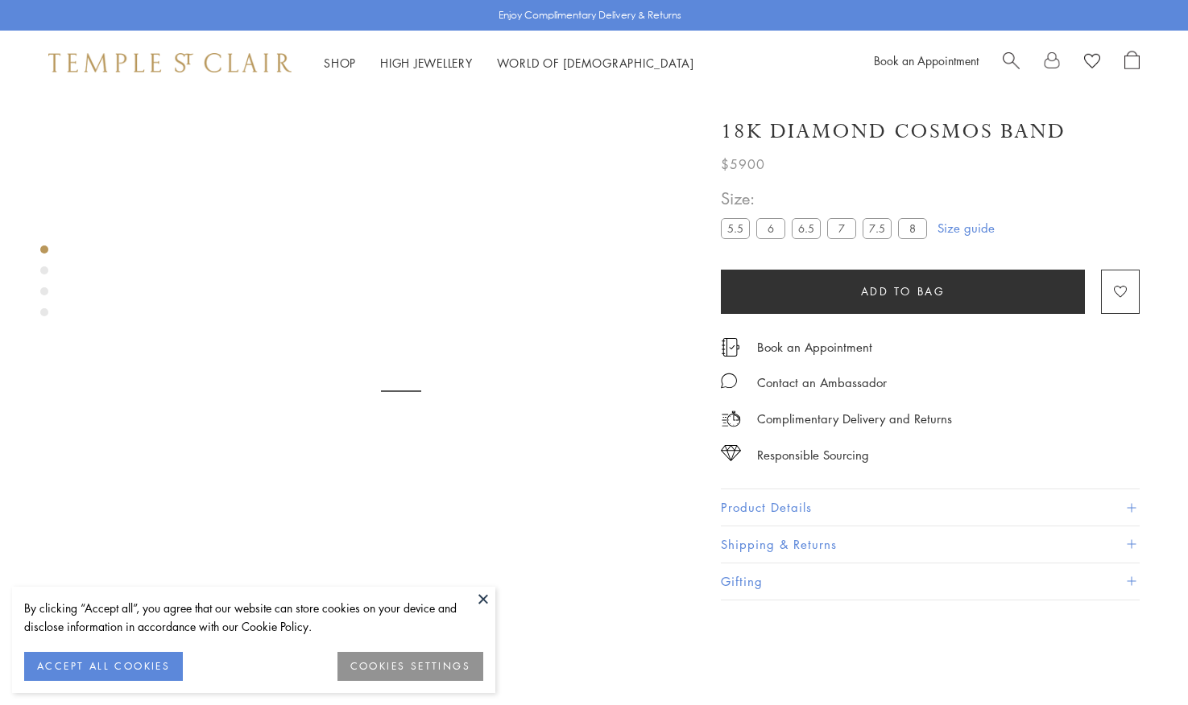  Describe the element at coordinates (812, 455) in the screenshot. I see `div: Responsible Sourcing` at that location.